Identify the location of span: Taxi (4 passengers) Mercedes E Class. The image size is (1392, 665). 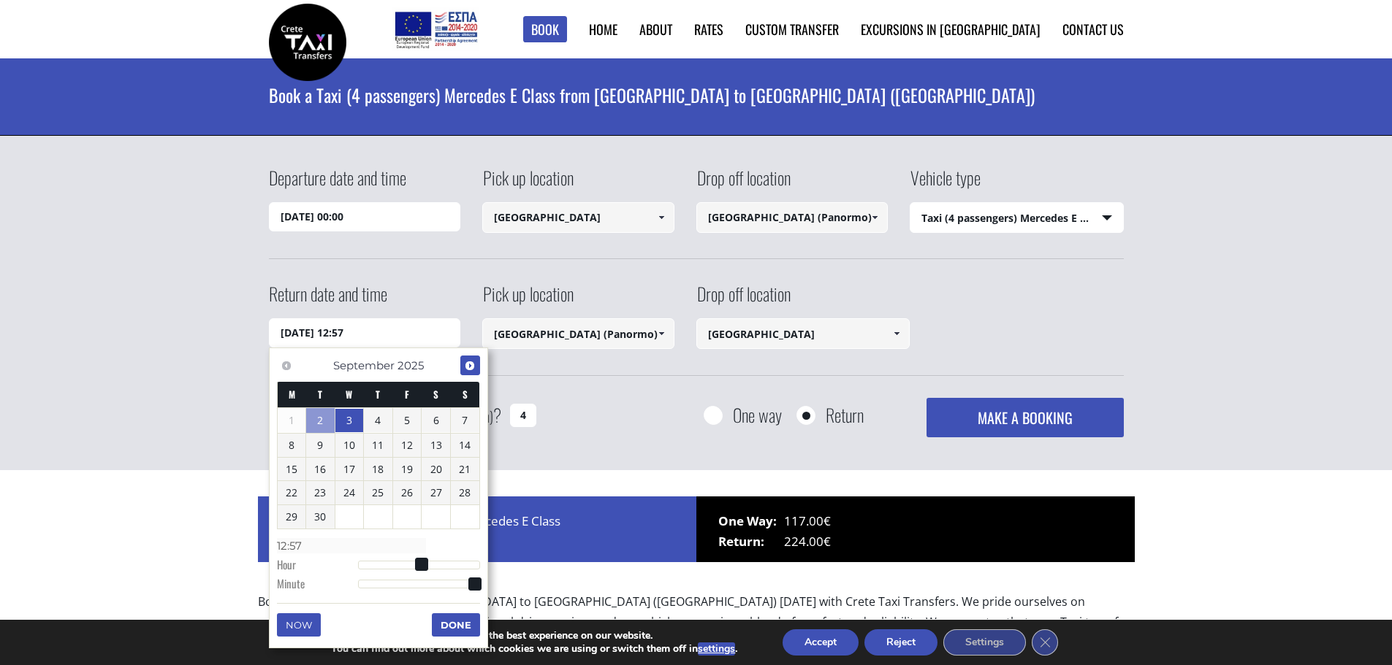
(1016, 218).